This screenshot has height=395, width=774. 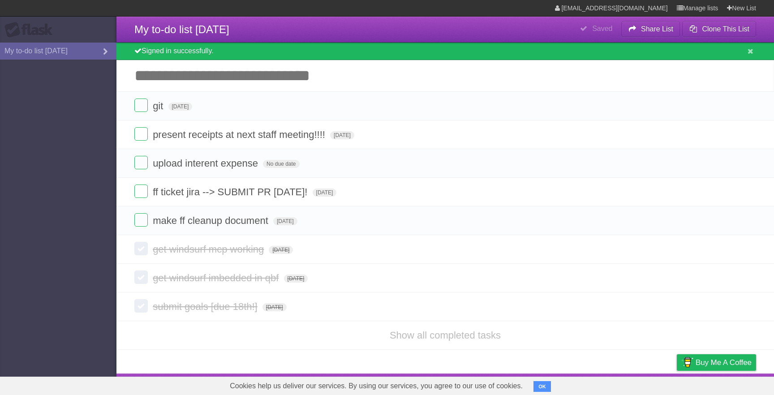 I want to click on span: submit goals [due 18th!], so click(x=206, y=306).